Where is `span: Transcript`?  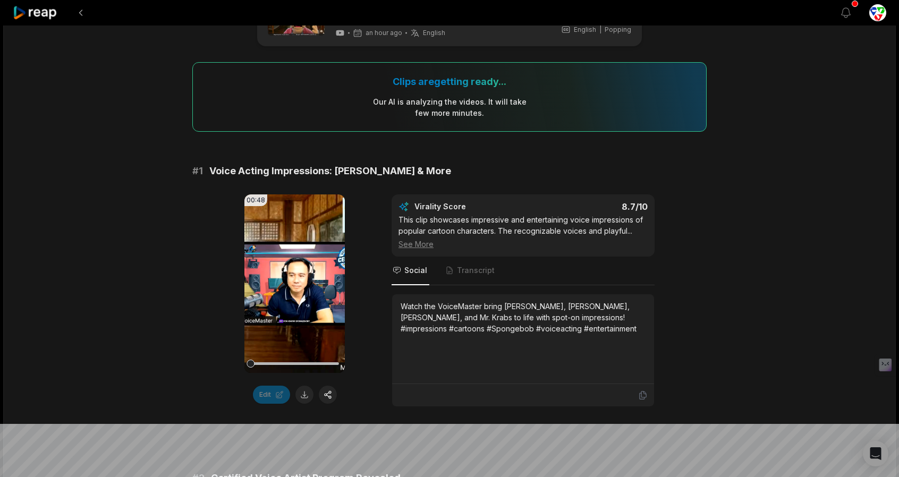 span: Transcript is located at coordinates (476, 271).